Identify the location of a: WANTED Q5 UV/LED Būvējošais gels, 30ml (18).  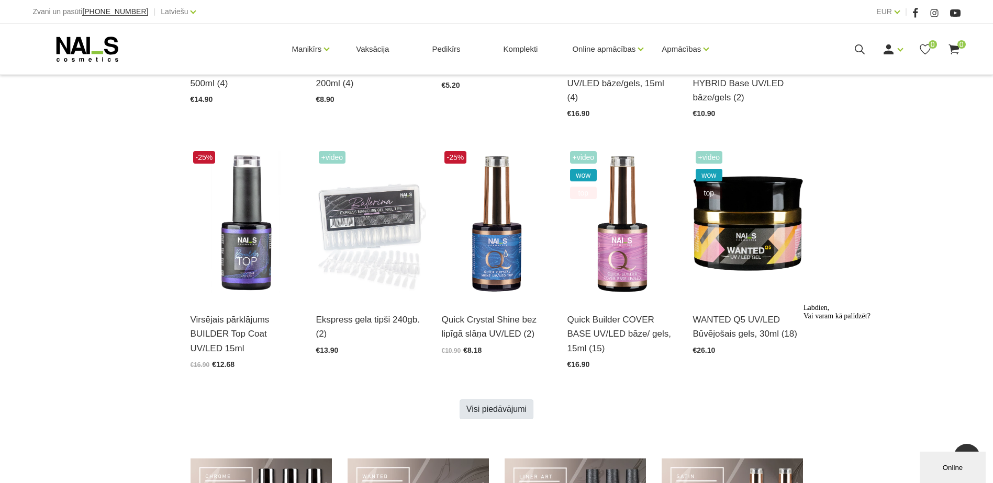
(748, 327).